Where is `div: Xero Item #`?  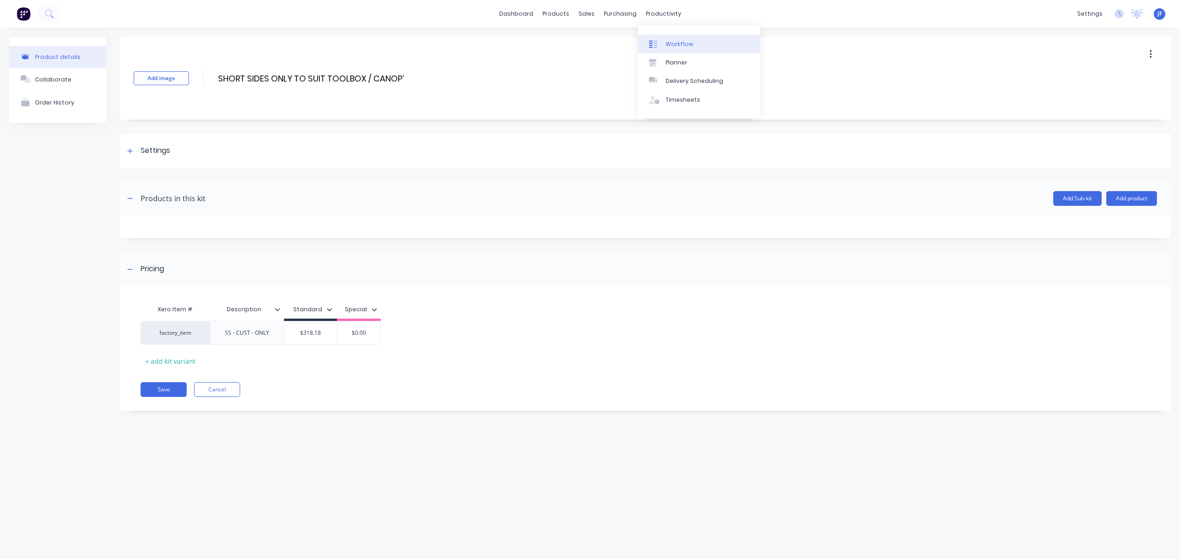 div: Xero Item # is located at coordinates (175, 310).